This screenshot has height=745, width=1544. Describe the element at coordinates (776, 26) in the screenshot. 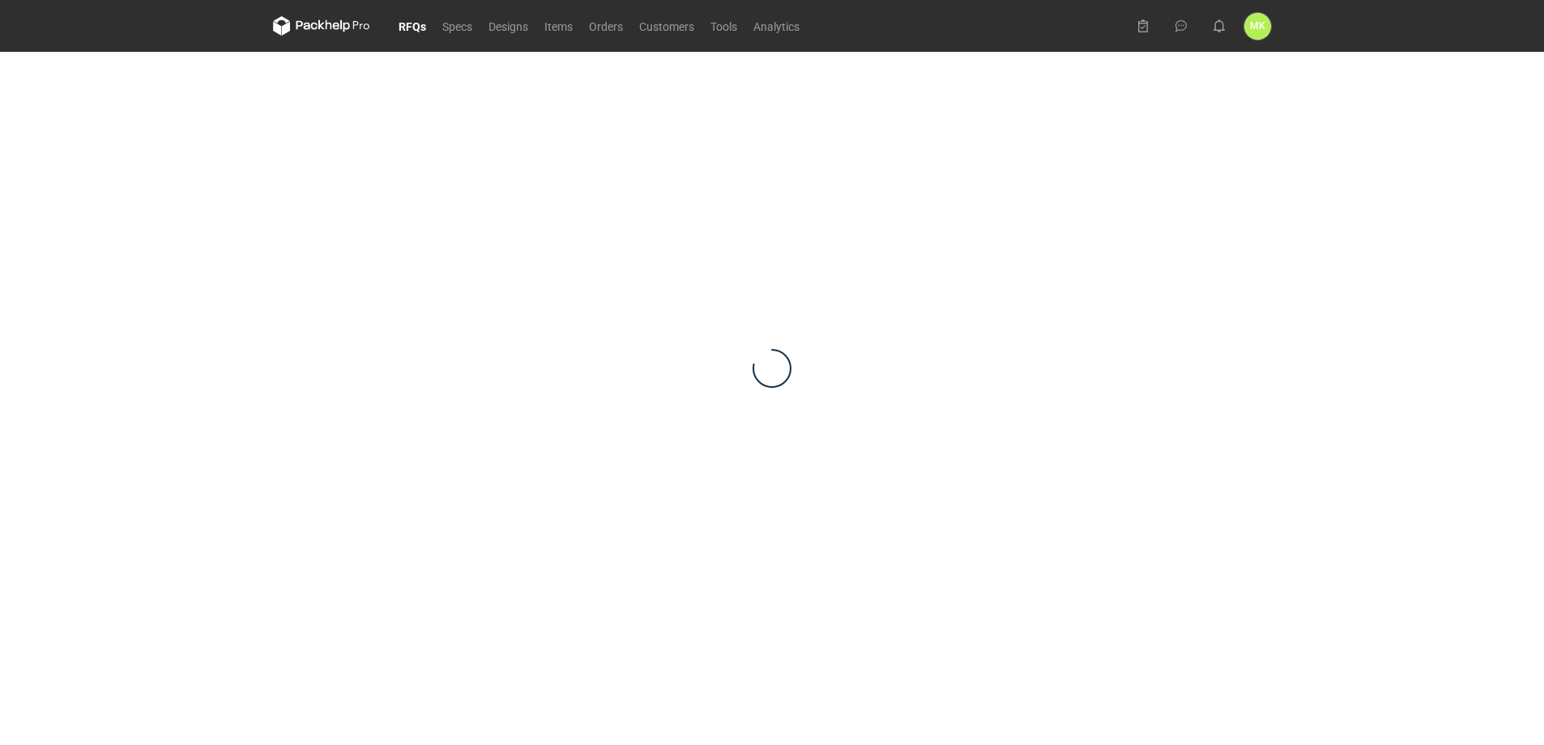

I see `a: Analytics` at that location.